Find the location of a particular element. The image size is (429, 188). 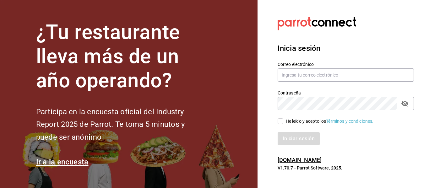

p: V1.70.7 - Parrot Software, 2025. is located at coordinates (346, 168).